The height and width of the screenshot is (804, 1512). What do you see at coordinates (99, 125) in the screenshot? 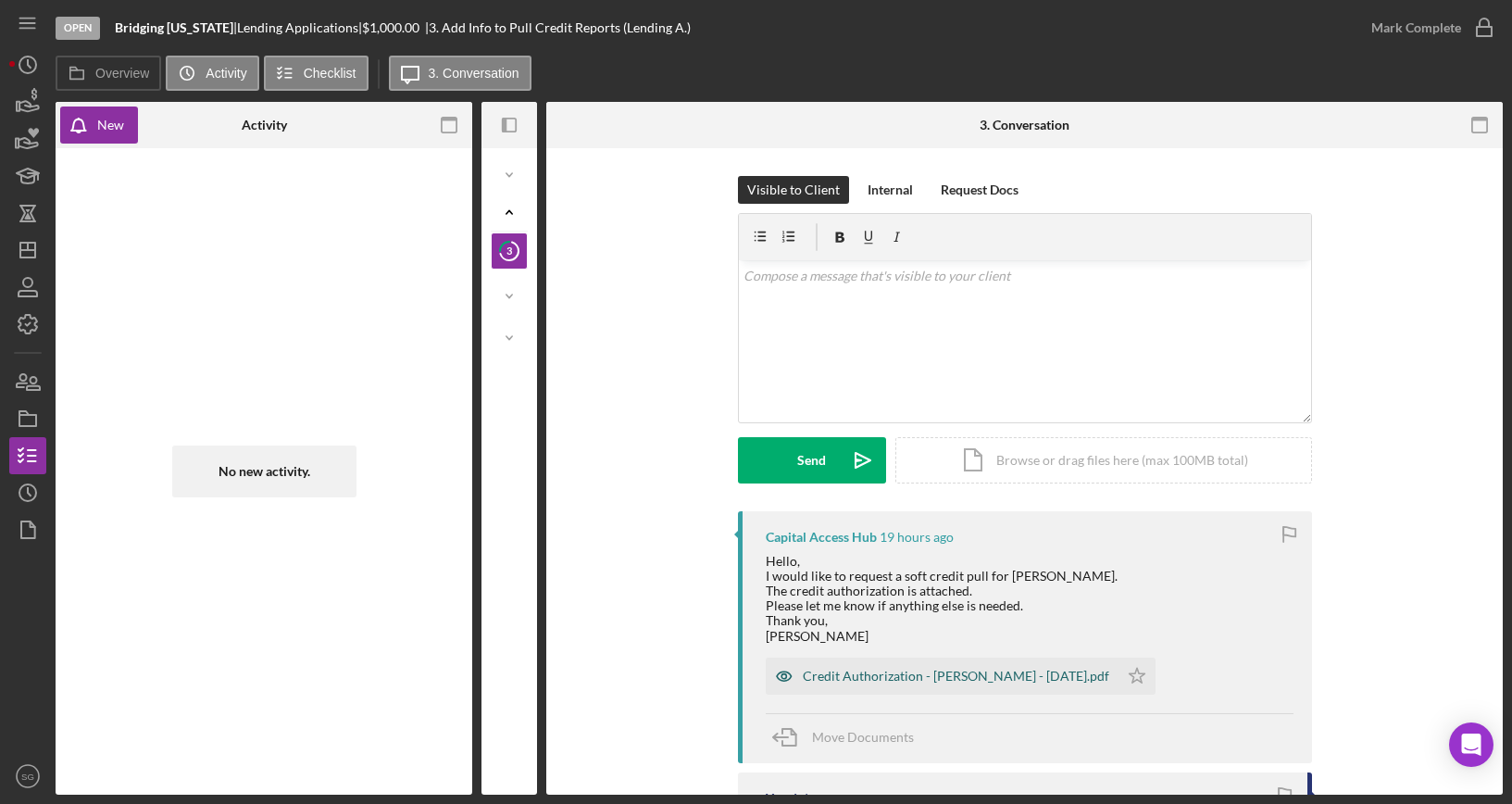
I see `button: New` at bounding box center [99, 125].